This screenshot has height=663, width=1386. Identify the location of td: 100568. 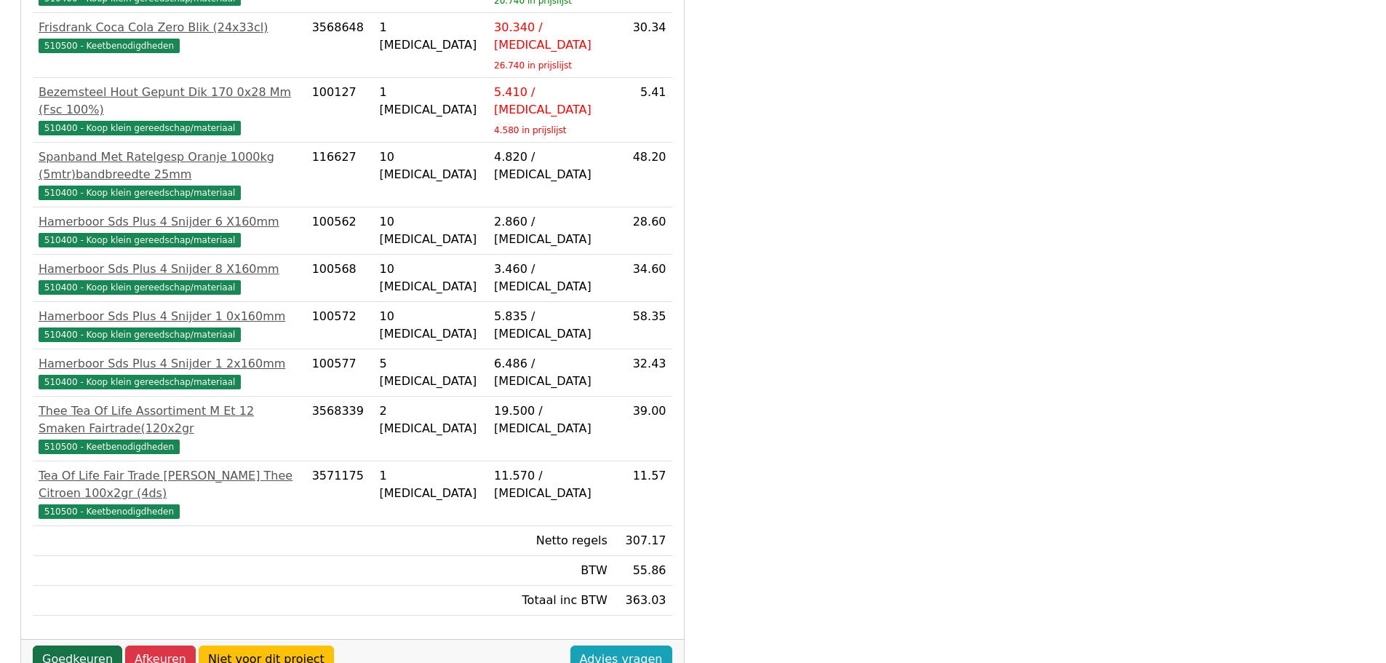
(340, 278).